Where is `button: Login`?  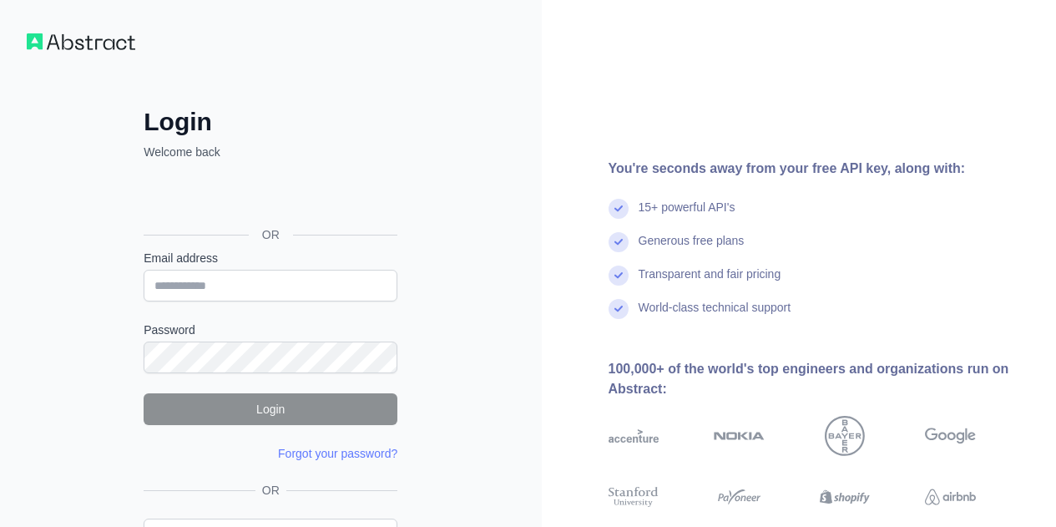
button: Login is located at coordinates (270, 409).